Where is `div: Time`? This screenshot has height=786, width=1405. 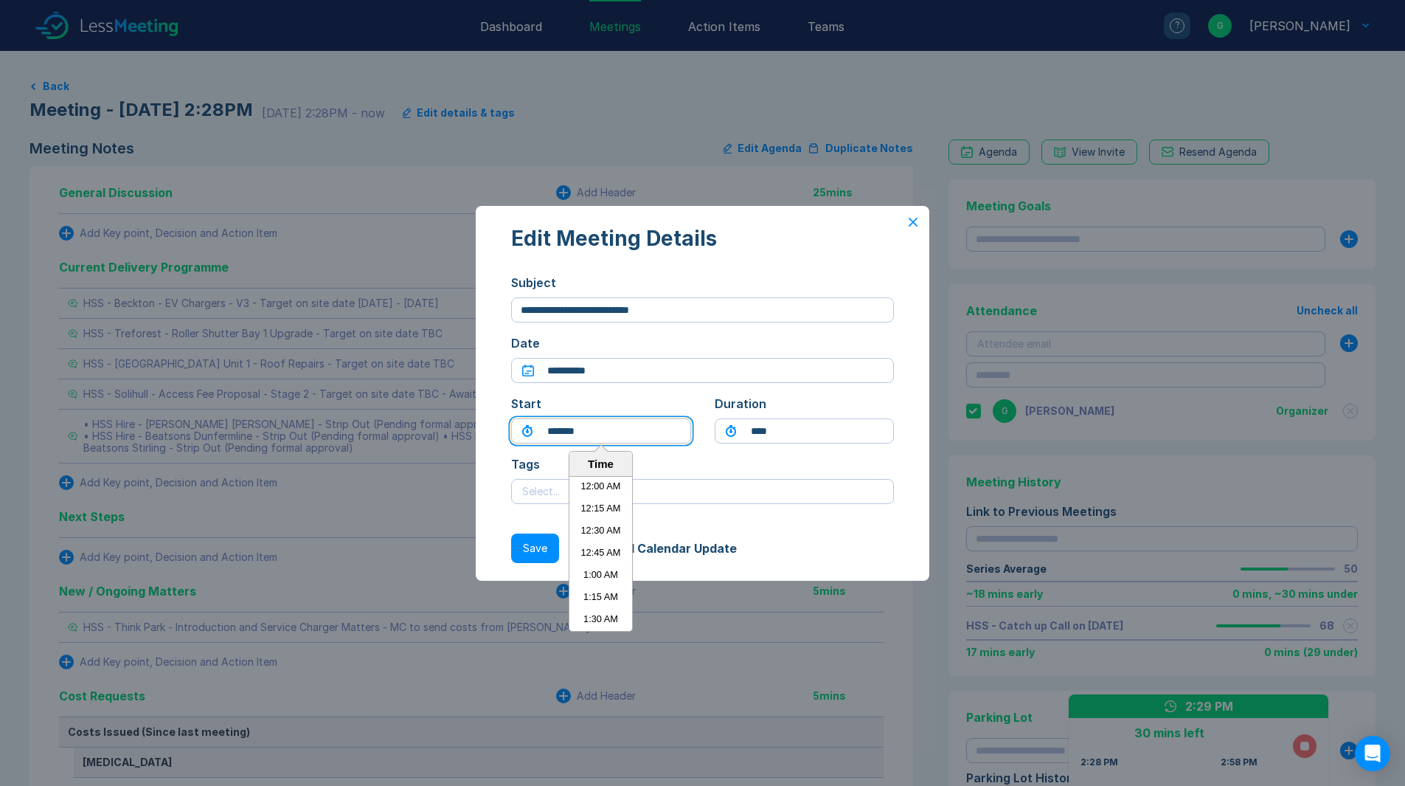
div: Time is located at coordinates (600, 463).